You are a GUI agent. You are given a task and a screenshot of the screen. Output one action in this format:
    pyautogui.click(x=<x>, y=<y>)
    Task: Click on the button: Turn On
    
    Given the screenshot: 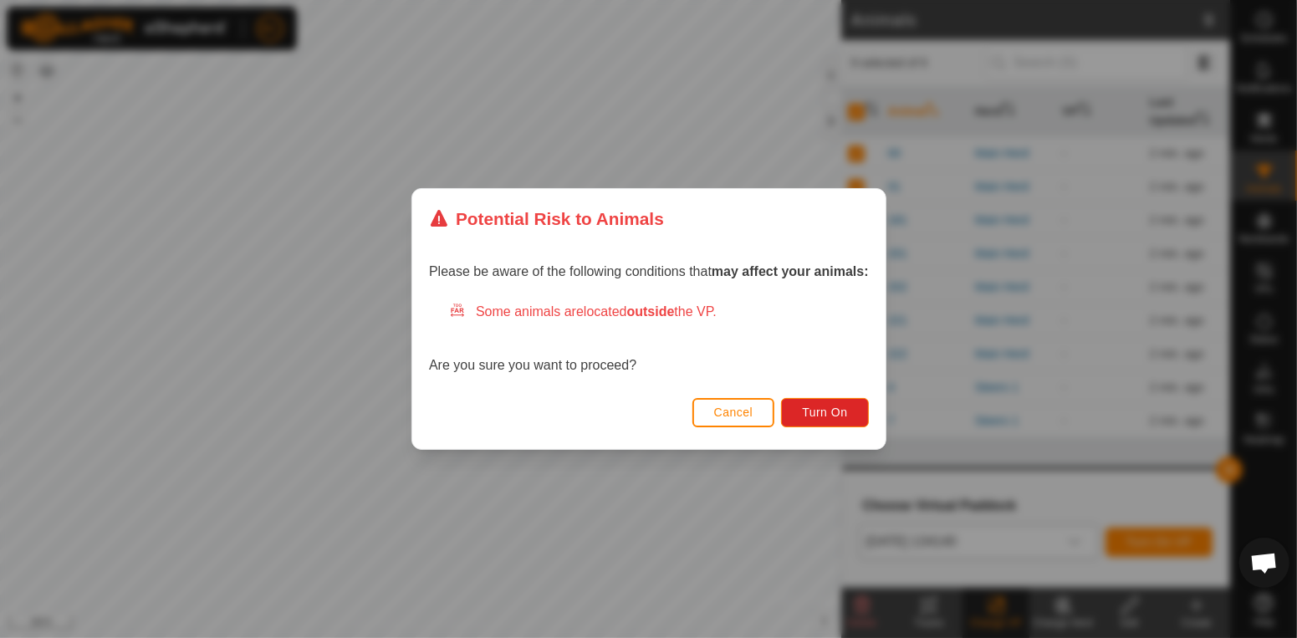 What is the action you would take?
    pyautogui.click(x=825, y=412)
    